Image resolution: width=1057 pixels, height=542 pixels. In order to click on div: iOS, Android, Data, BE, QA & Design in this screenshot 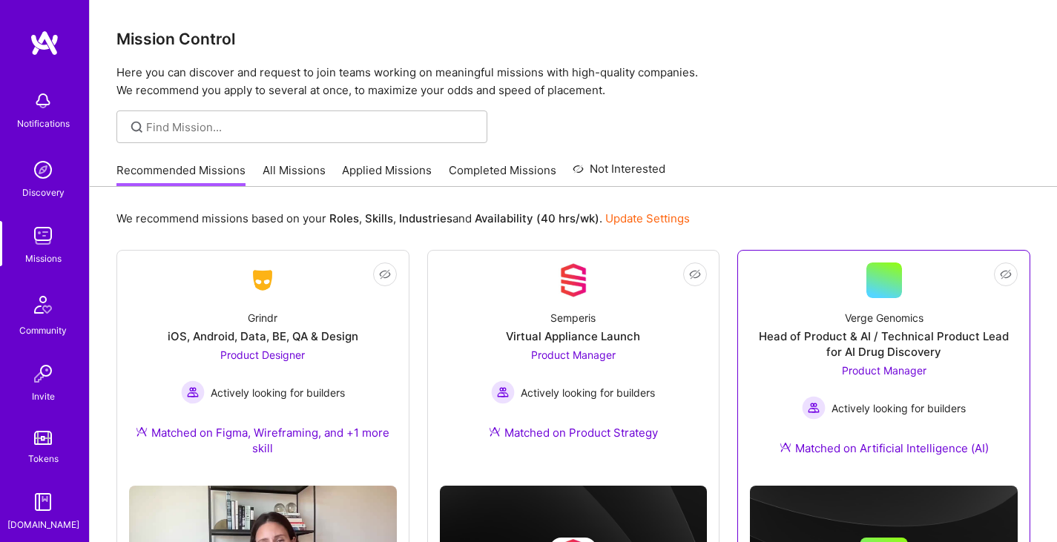, I will do `click(263, 336)`.